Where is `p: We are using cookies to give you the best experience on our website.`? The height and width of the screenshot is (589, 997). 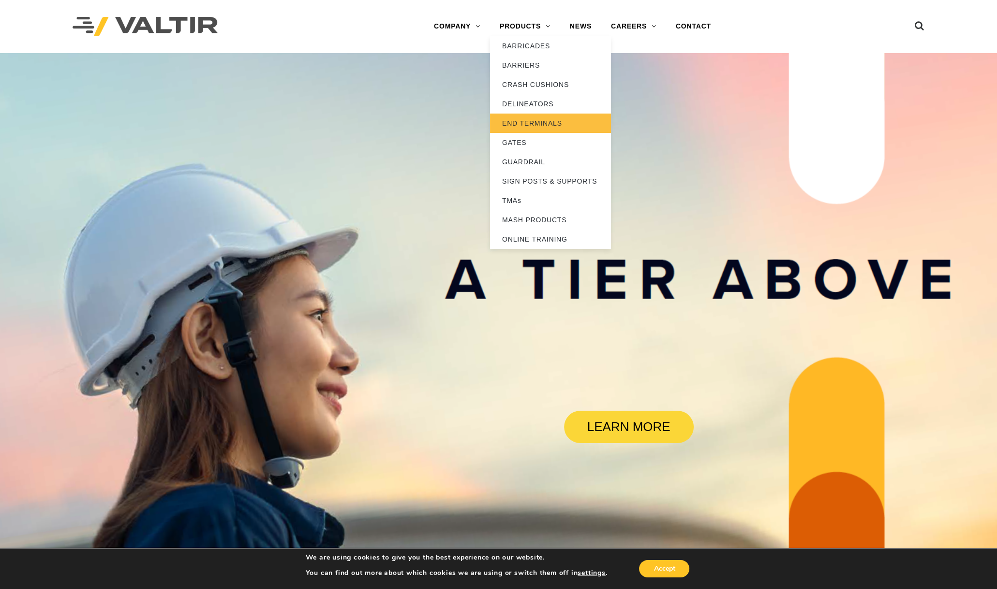 p: We are using cookies to give you the best experience on our website. is located at coordinates (456, 558).